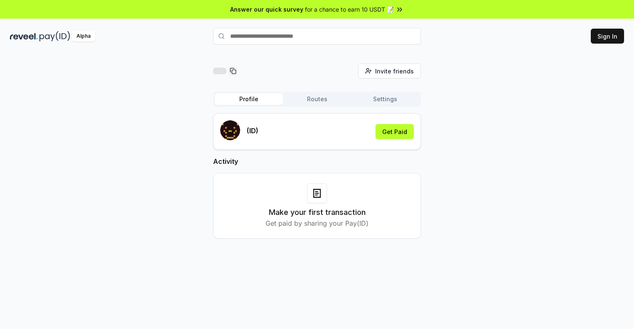 Image resolution: width=634 pixels, height=329 pixels. I want to click on button: Get Paid, so click(395, 132).